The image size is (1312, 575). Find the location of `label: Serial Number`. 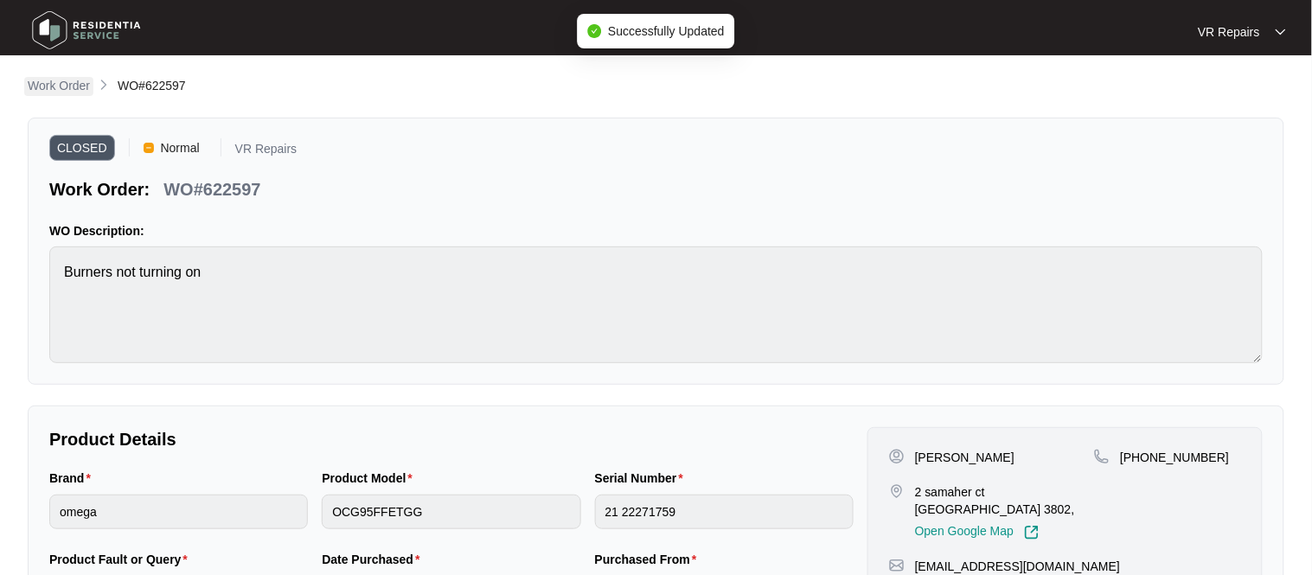

label: Serial Number is located at coordinates (643, 478).